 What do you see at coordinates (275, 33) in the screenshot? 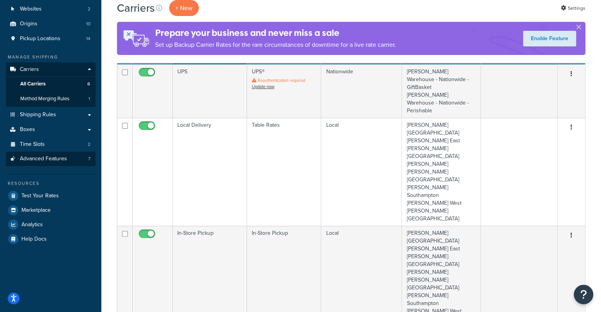
I see `h4: Prepare your business and never miss a sale` at bounding box center [275, 33].